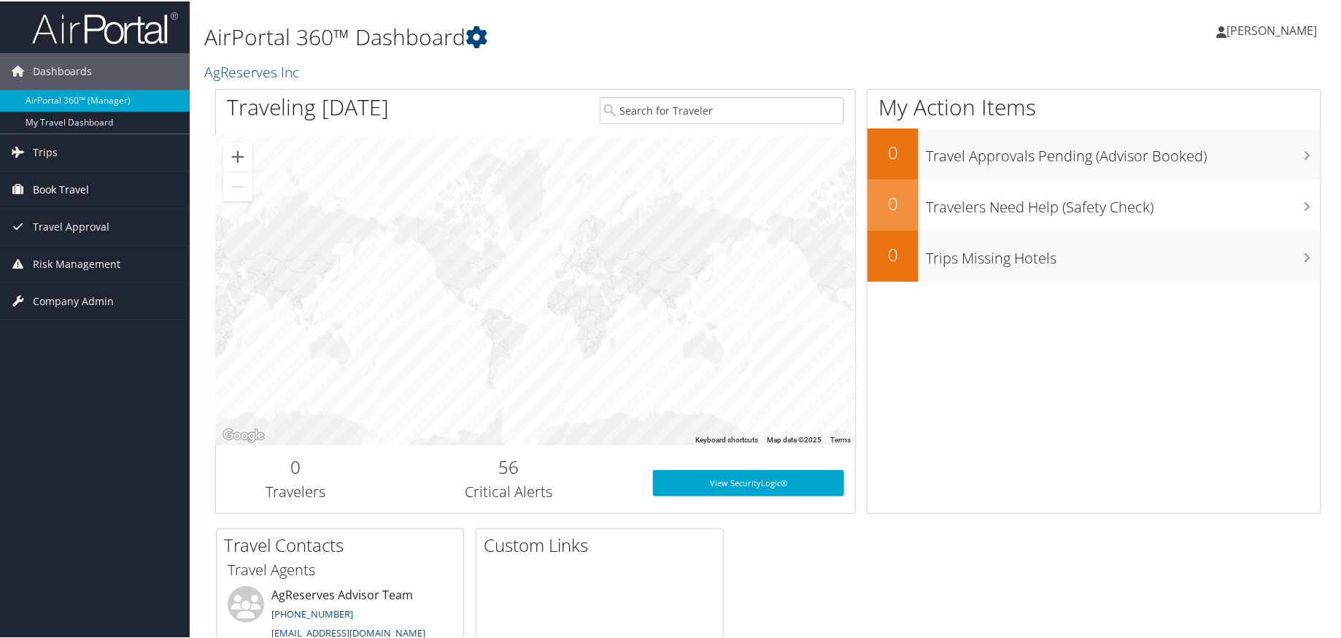  I want to click on h1: My Action Items, so click(1094, 106).